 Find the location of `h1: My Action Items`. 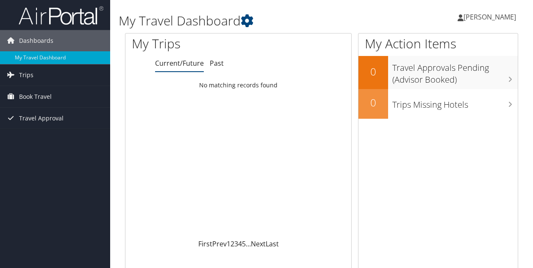

h1: My Action Items is located at coordinates (438, 44).